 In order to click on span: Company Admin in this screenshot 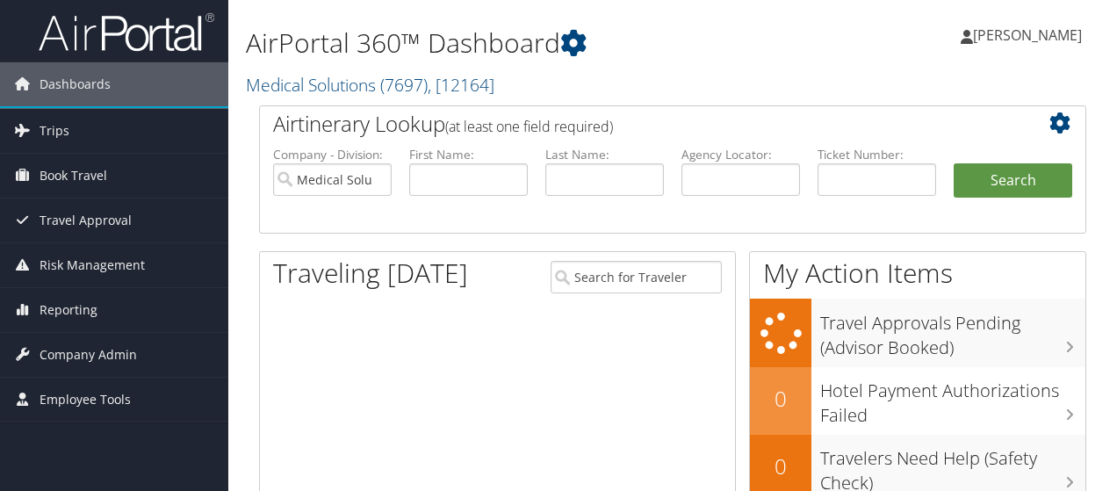, I will do `click(88, 355)`.